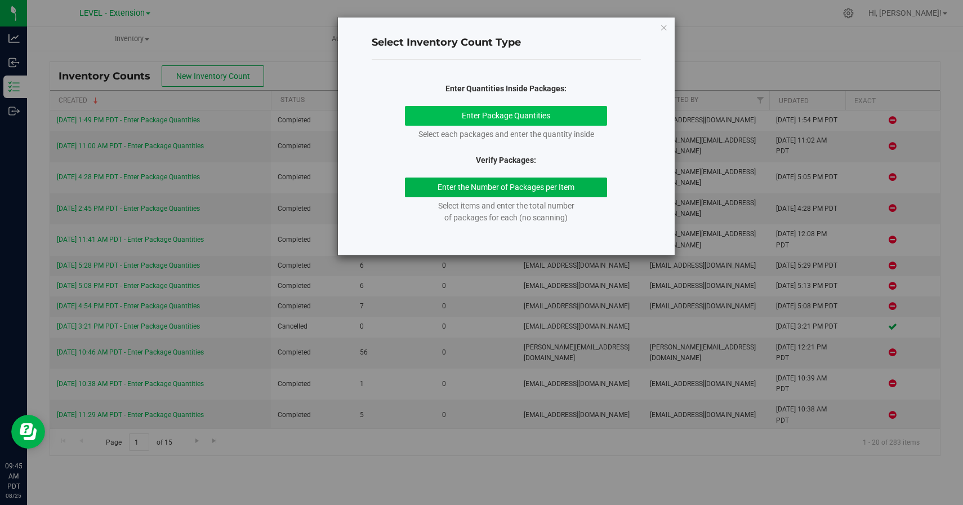 This screenshot has width=963, height=505. I want to click on span: Enter Quantities Inside Packages:, so click(506, 88).